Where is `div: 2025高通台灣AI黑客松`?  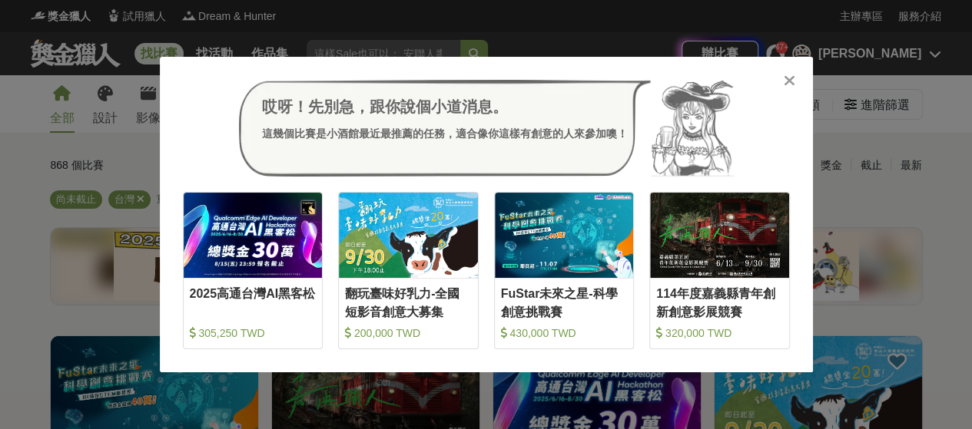
div: 2025高通台灣AI黑客松 is located at coordinates (253, 302).